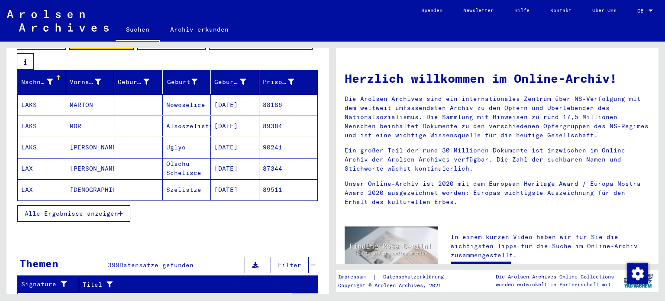 This screenshot has height=301, width=665. Describe the element at coordinates (550, 246) in the screenshot. I see `p: In einem kurzen Video haben wir für Sie die wichtigsten Tipps für die Suche im Online-Archiv zusa...` at that location.